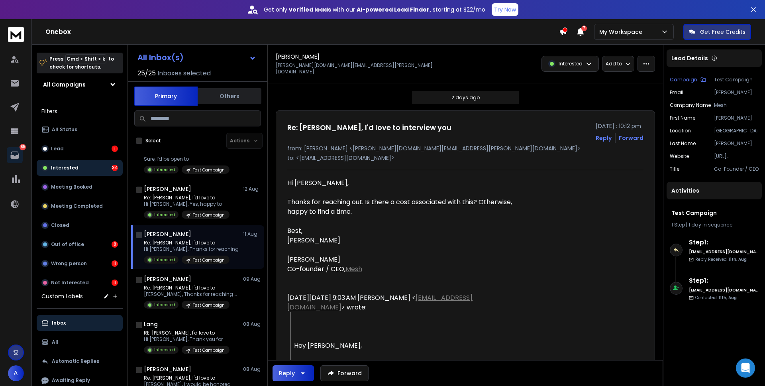 Image resolution: width=765 pixels, height=386 pixels. I want to click on p: title, so click(674, 169).